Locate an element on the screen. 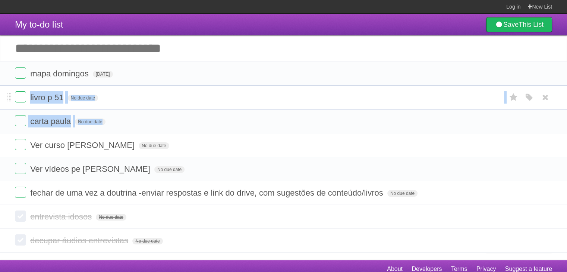 The image size is (567, 272). span: livro p 51 is located at coordinates (48, 97).